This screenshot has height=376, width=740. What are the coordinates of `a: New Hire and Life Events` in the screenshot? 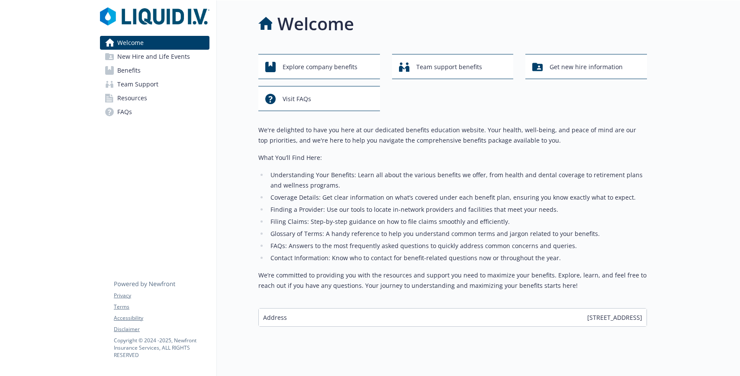 It's located at (154, 57).